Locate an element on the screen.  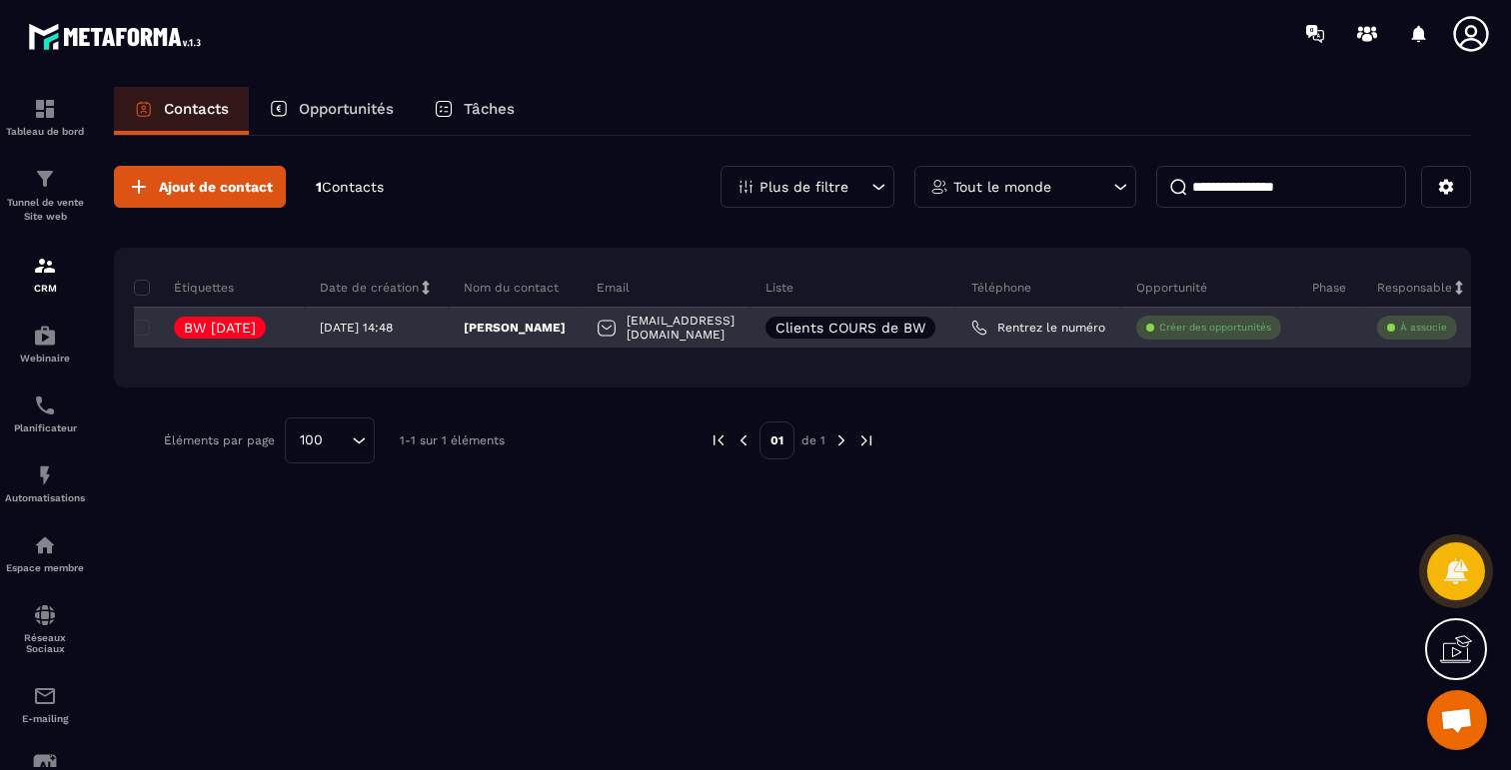
img: scheduler is located at coordinates (45, 406).